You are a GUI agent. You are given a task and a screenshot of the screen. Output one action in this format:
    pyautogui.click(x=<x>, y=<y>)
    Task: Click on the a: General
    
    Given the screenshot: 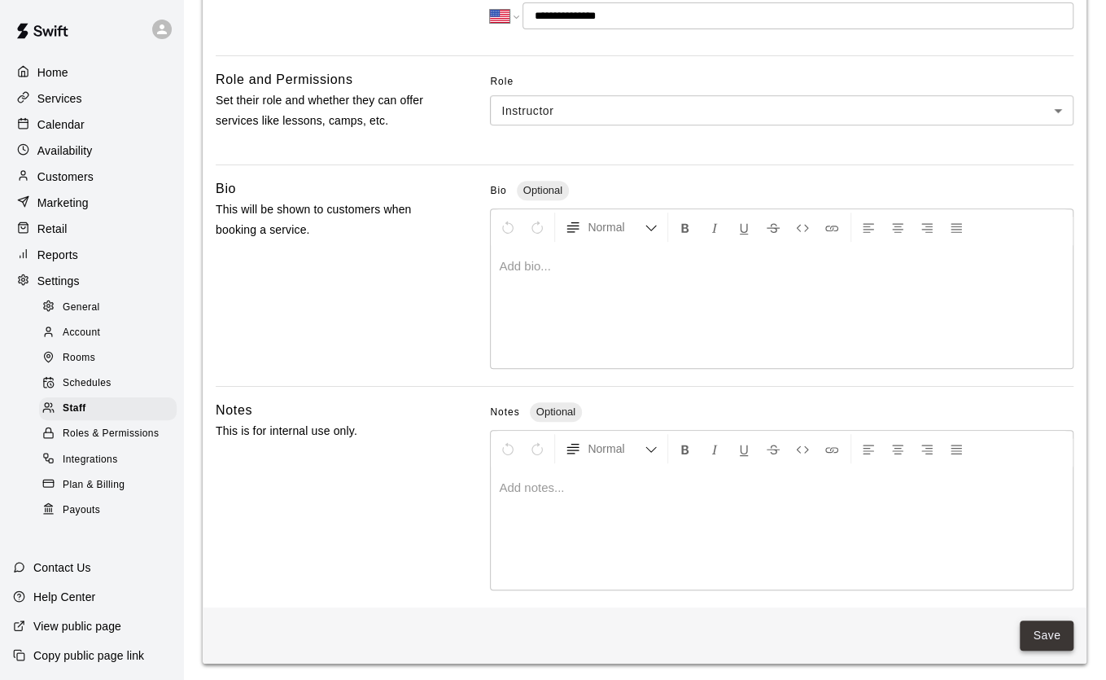 What is the action you would take?
    pyautogui.click(x=111, y=307)
    